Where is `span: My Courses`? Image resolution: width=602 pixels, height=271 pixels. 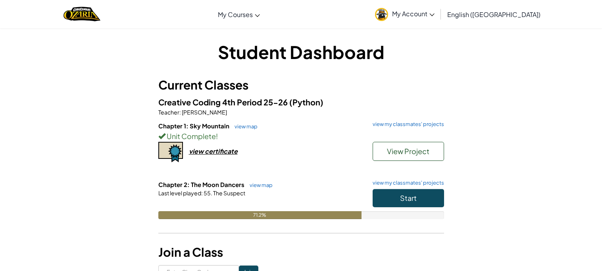
span: My Courses is located at coordinates (235, 14).